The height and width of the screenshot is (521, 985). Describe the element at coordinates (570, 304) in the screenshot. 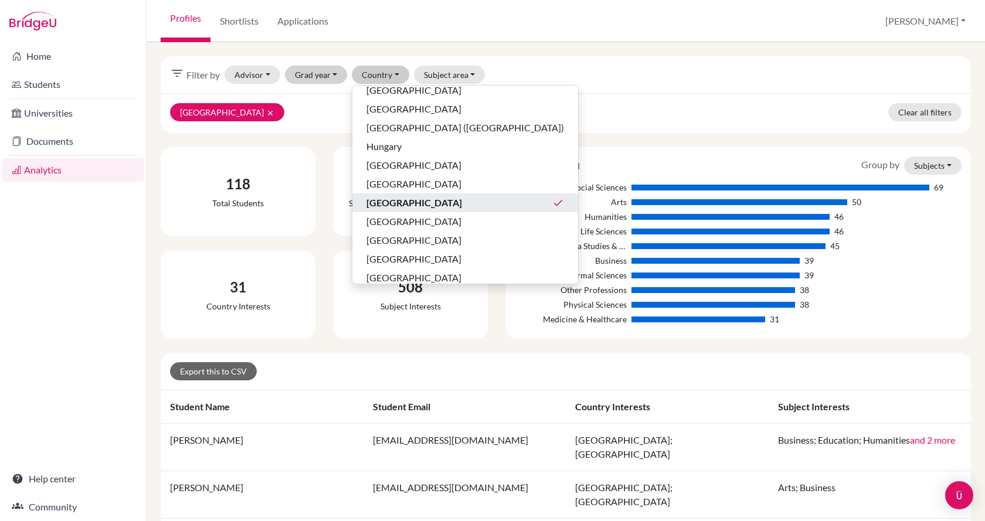

I see `div: Physical Sciences` at that location.